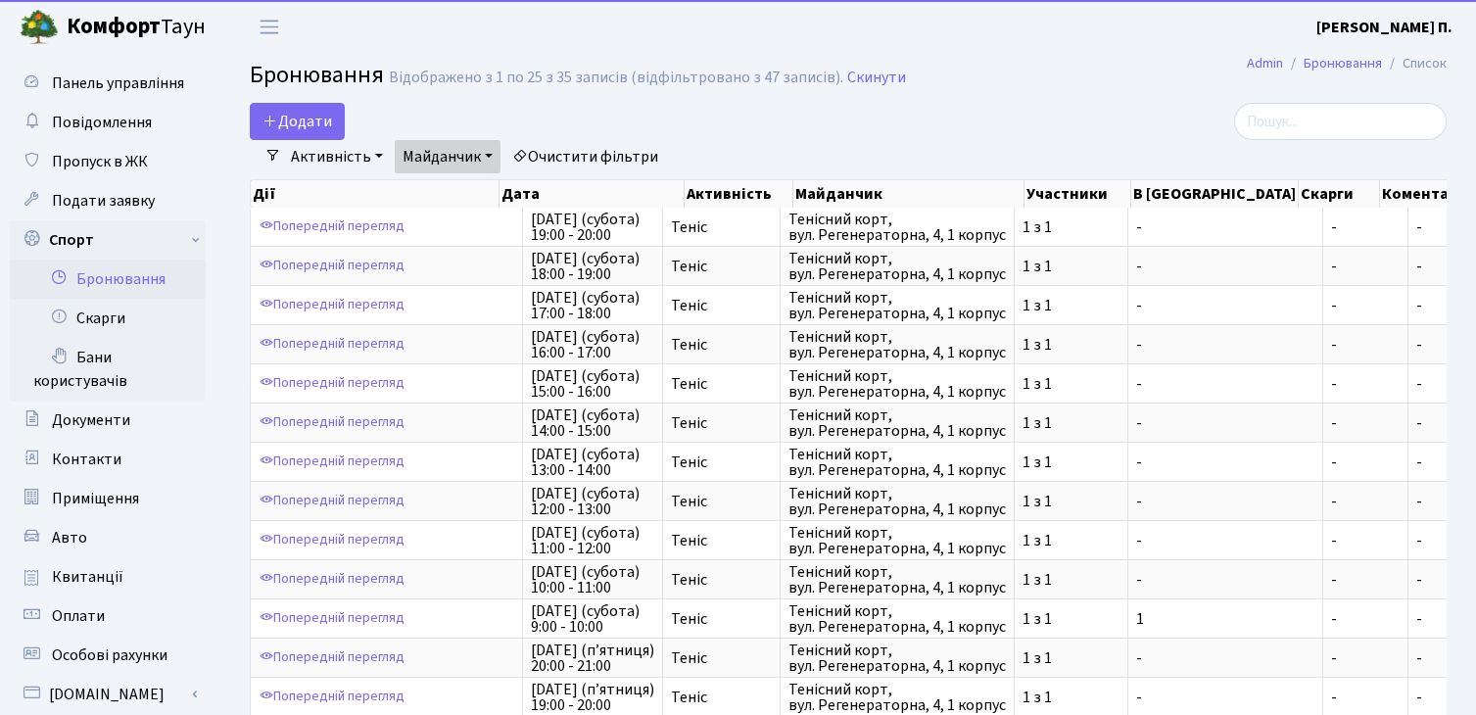 The width and height of the screenshot is (1476, 715). What do you see at coordinates (876, 77) in the screenshot?
I see `a: Скинути` at bounding box center [876, 77].